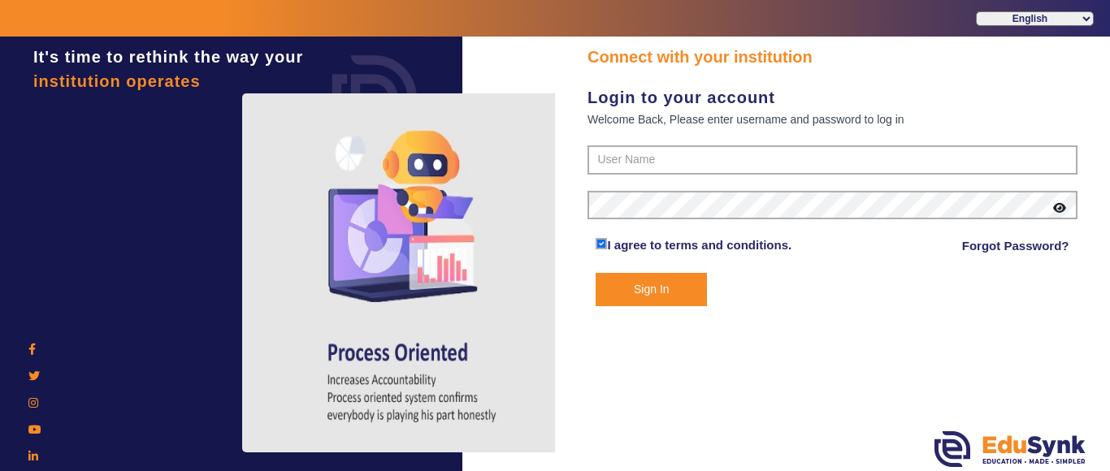 This screenshot has height=471, width=1110. I want to click on button: Sign In, so click(651, 289).